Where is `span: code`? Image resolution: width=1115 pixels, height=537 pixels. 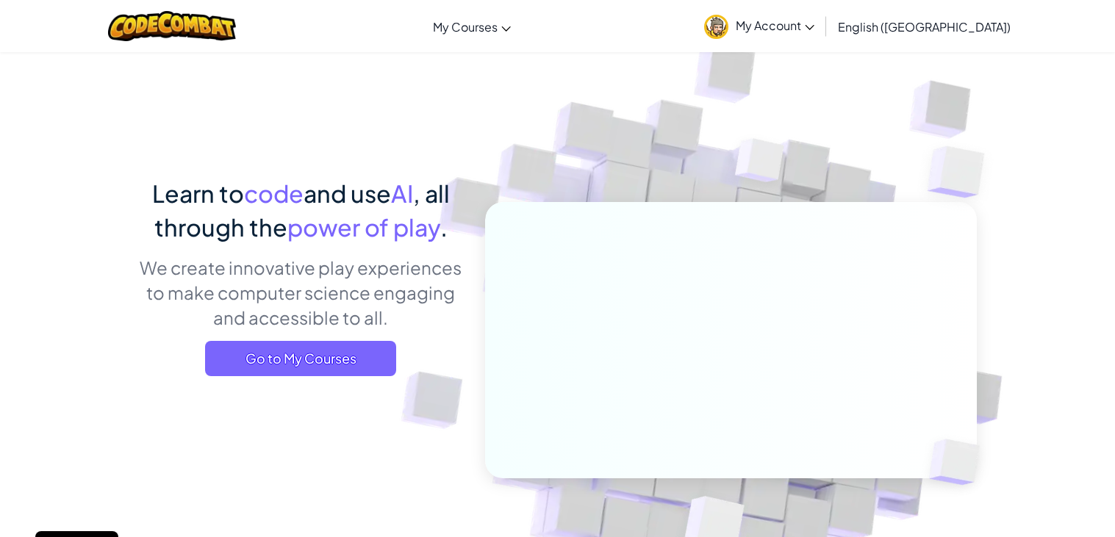 span: code is located at coordinates (273, 193).